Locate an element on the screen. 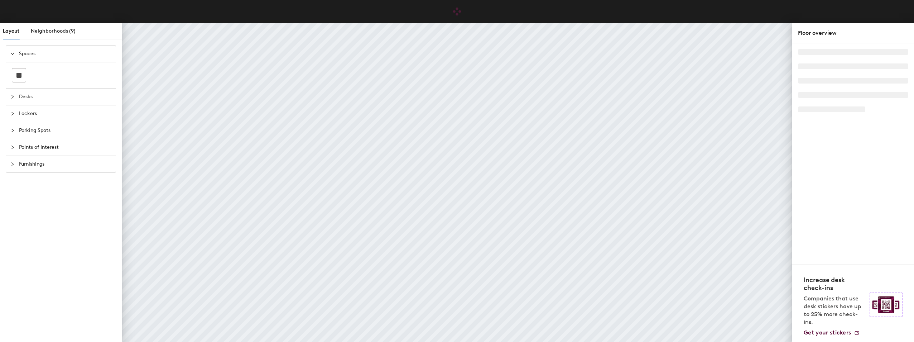 The image size is (914, 342). span: Furnishings is located at coordinates (65, 164).